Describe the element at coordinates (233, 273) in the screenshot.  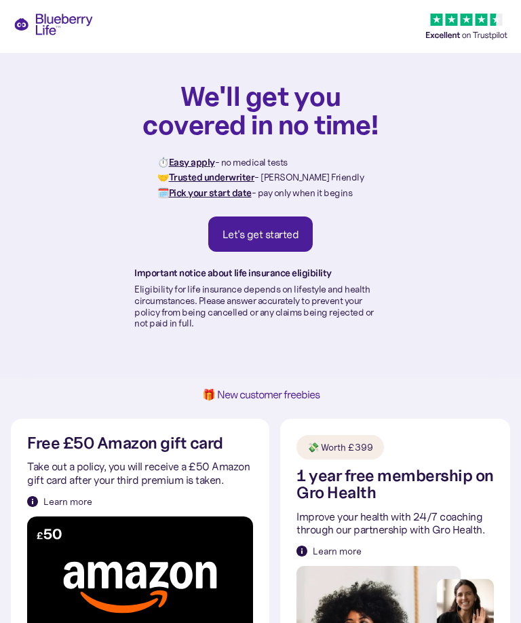
I see `strong: Important notice about life insurance eligibility` at that location.